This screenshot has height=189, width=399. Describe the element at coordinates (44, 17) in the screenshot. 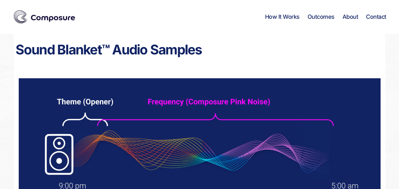

I see `img: Composure` at that location.